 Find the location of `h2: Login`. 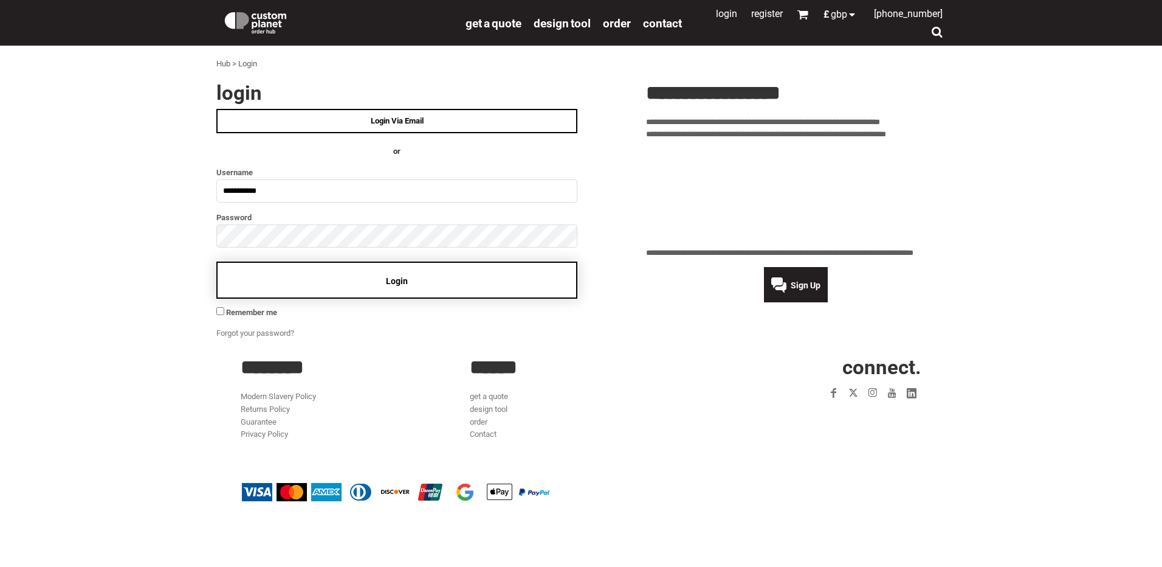

h2: Login is located at coordinates (397, 92).